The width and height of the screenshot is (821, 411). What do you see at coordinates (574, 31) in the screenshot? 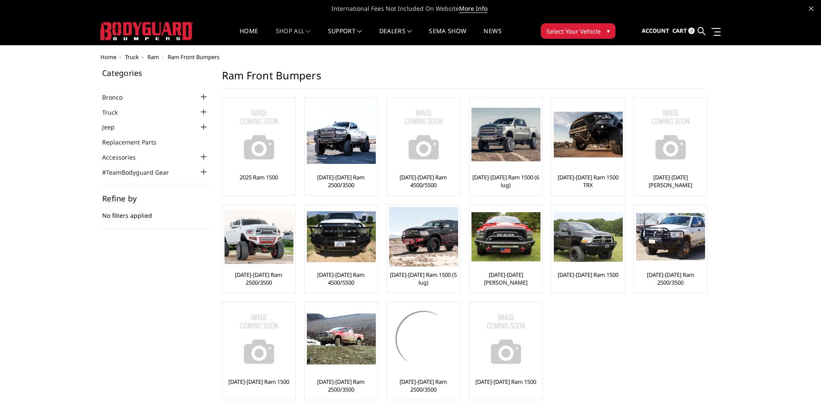
I see `span: Select Your Vehicle` at bounding box center [574, 31].